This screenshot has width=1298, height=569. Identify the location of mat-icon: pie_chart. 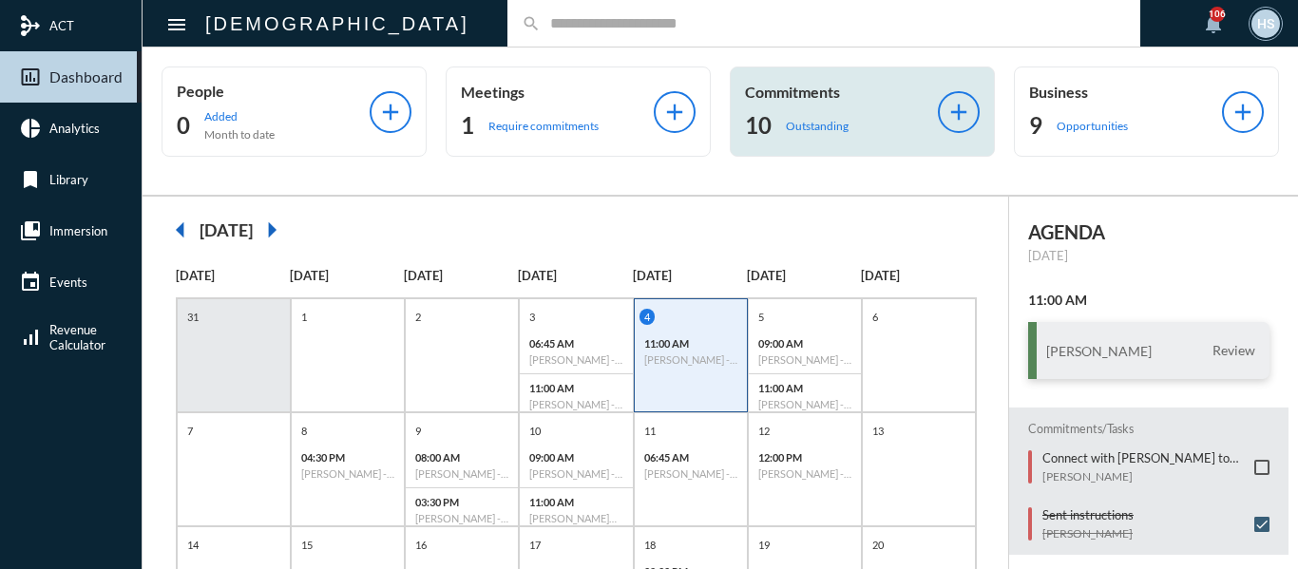
(30, 128).